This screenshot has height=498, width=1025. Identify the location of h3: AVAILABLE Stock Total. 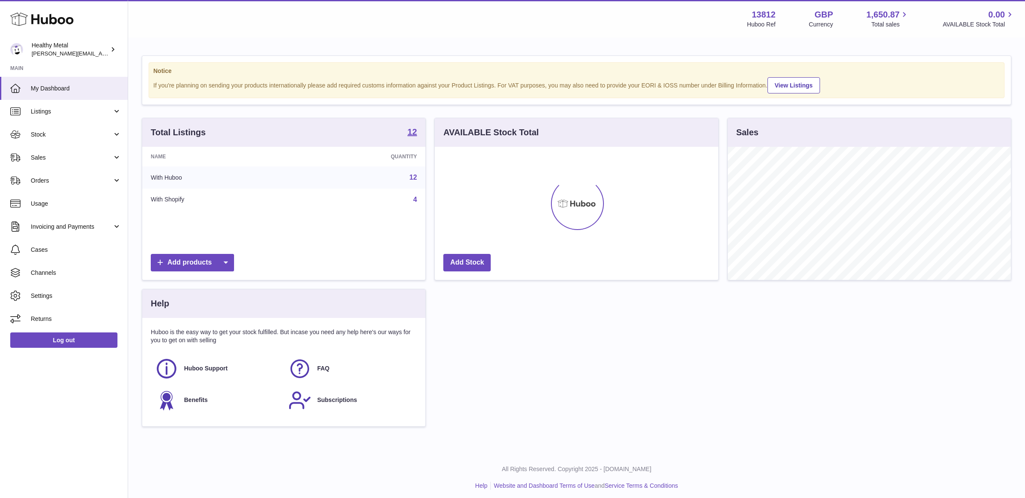
(491, 132).